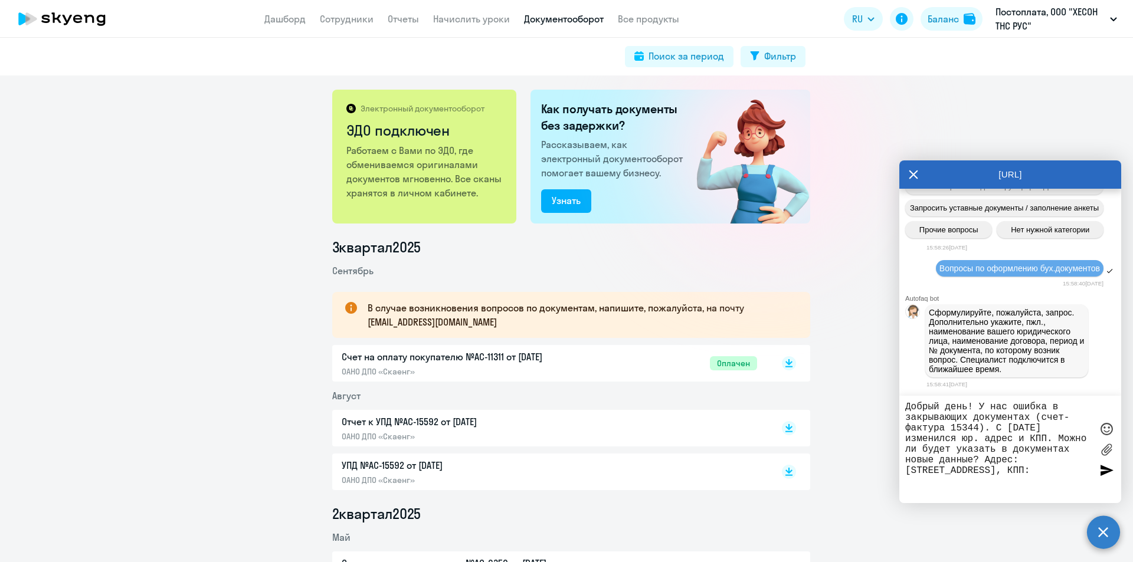 Image resolution: width=1133 pixels, height=562 pixels. I want to click on button: RU, so click(863, 19).